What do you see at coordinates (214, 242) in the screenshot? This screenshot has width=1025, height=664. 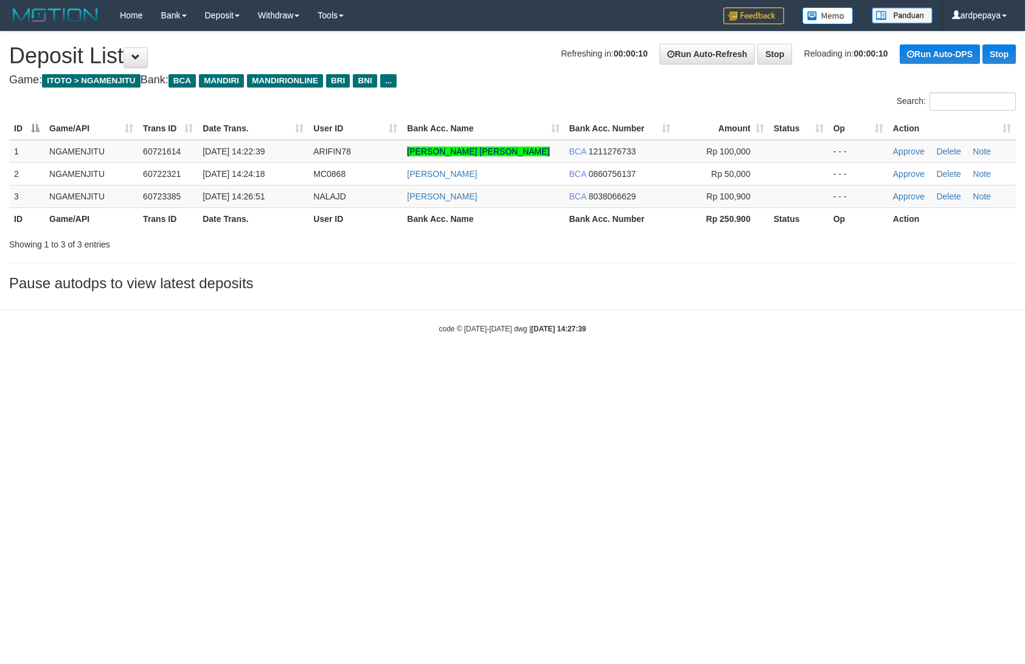 I see `div: Showing 1 to 3 of 3 entries` at bounding box center [214, 242].